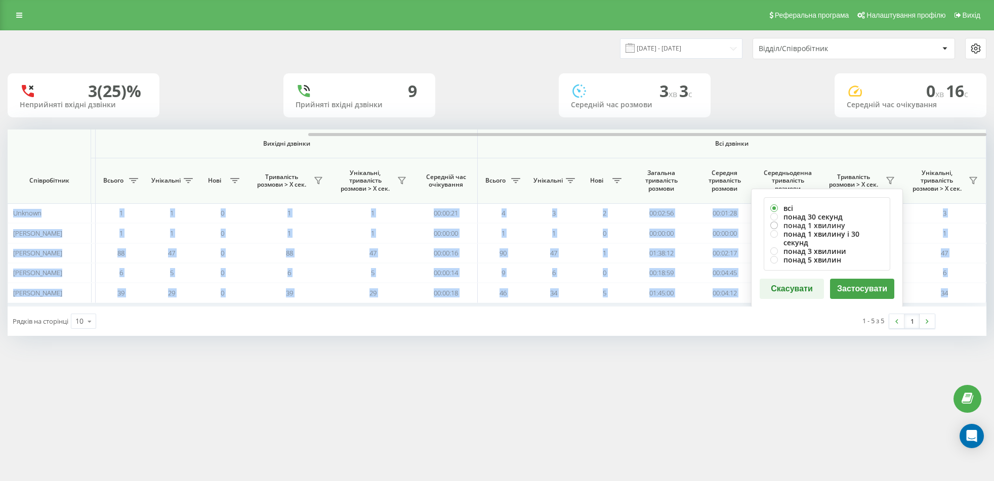 This screenshot has height=481, width=994. Describe the element at coordinates (41, 321) in the screenshot. I see `span: Рядків на сторінці` at that location.